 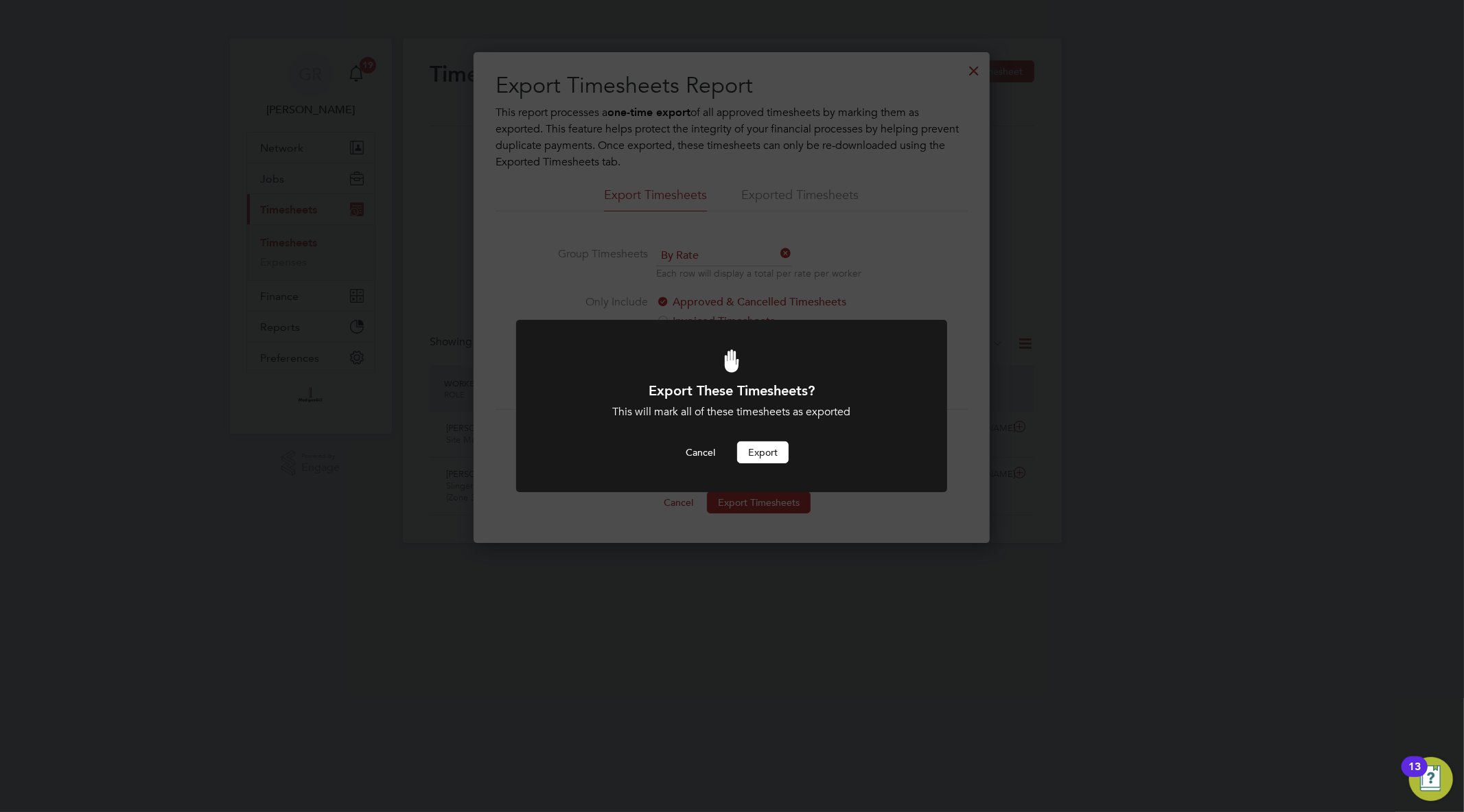 I want to click on button: Open Resource Center, 13 new notifications, so click(x=1432, y=779).